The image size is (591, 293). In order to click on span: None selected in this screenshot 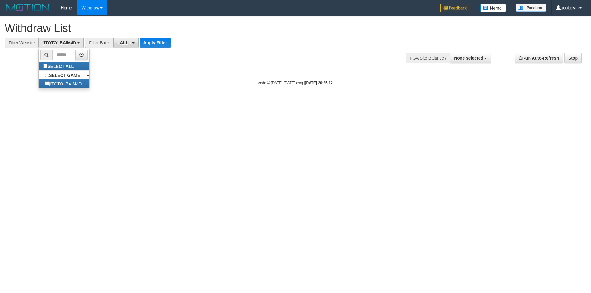, I will do `click(469, 58)`.